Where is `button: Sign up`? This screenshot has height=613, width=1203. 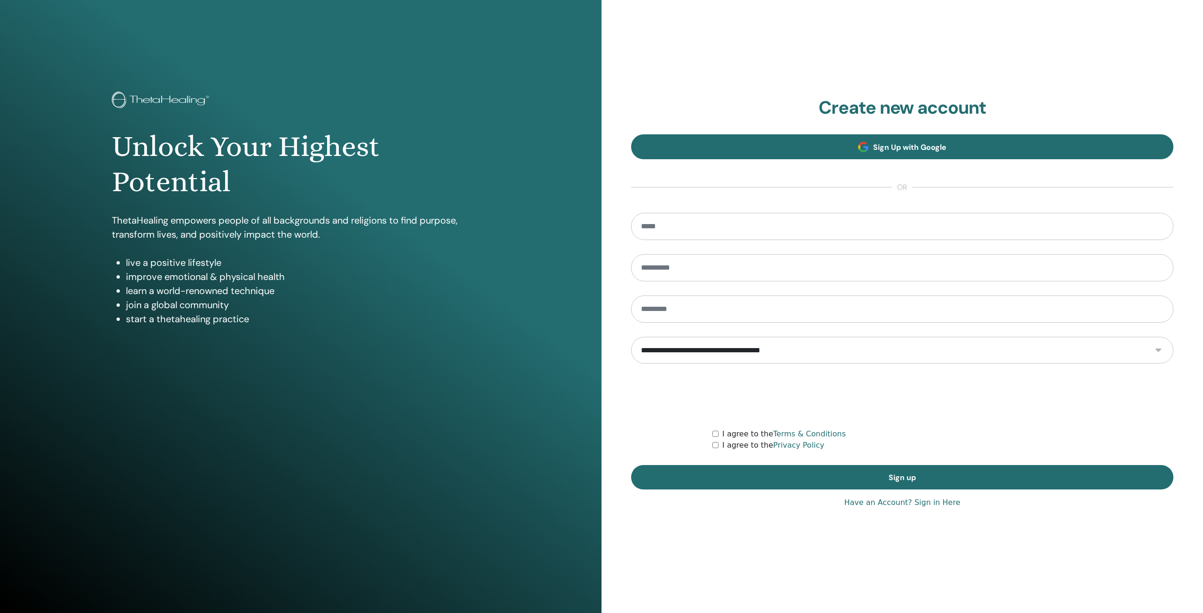
button: Sign up is located at coordinates (902, 477).